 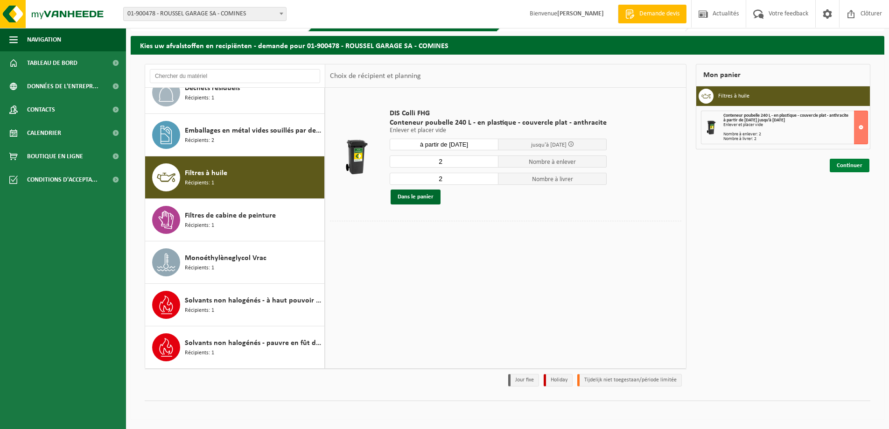 I want to click on button: Filtres à huile Récipients: 1, so click(x=235, y=177).